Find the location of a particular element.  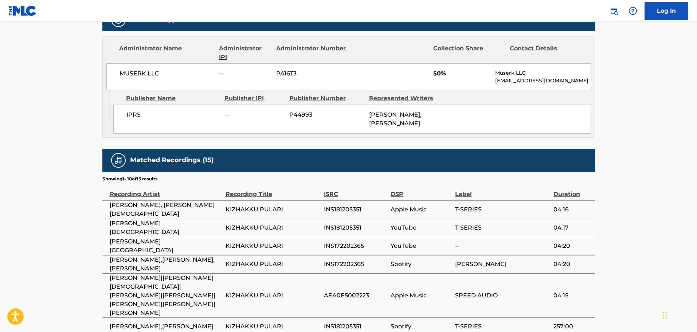

div: Drag is located at coordinates (664, 315).